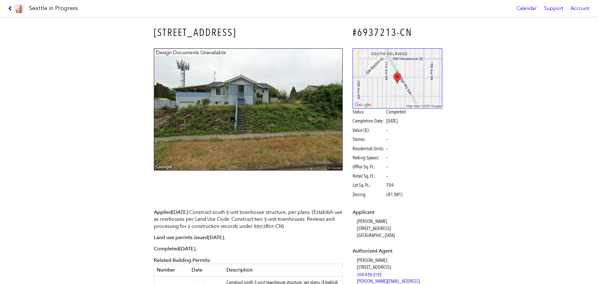  What do you see at coordinates (369, 158) in the screenshot?
I see `span: Parking Spaces:` at bounding box center [369, 158].